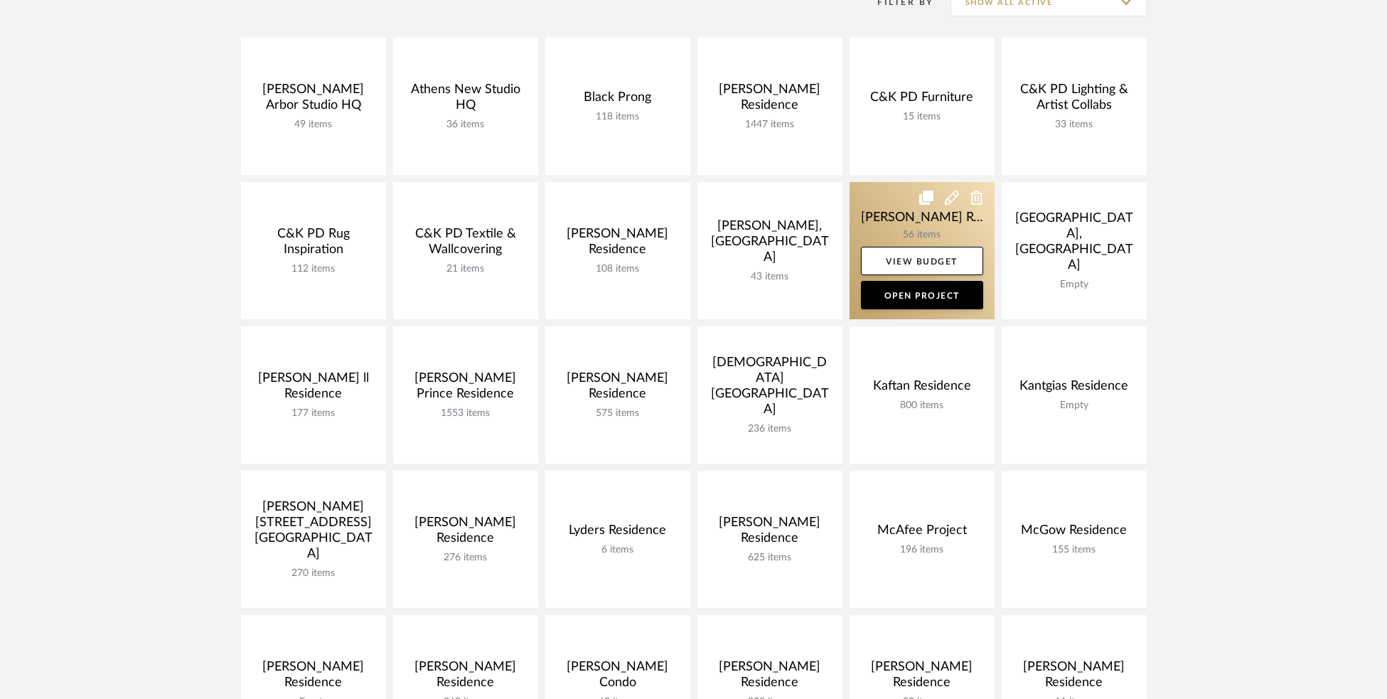  I want to click on div: 1447 items, so click(770, 124).